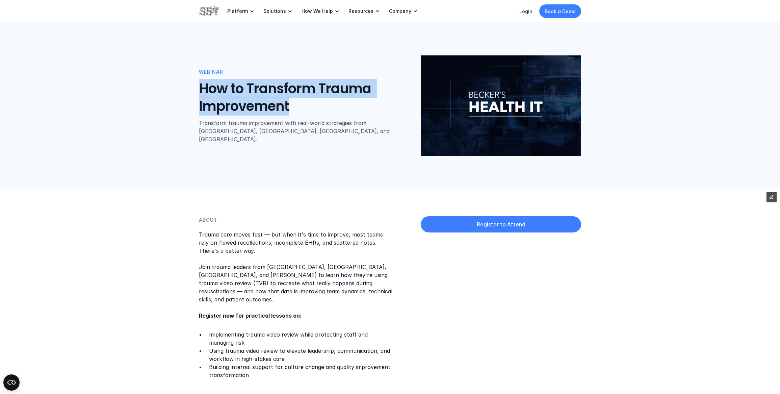 Image resolution: width=780 pixels, height=394 pixels. I want to click on p: Resources, so click(361, 11).